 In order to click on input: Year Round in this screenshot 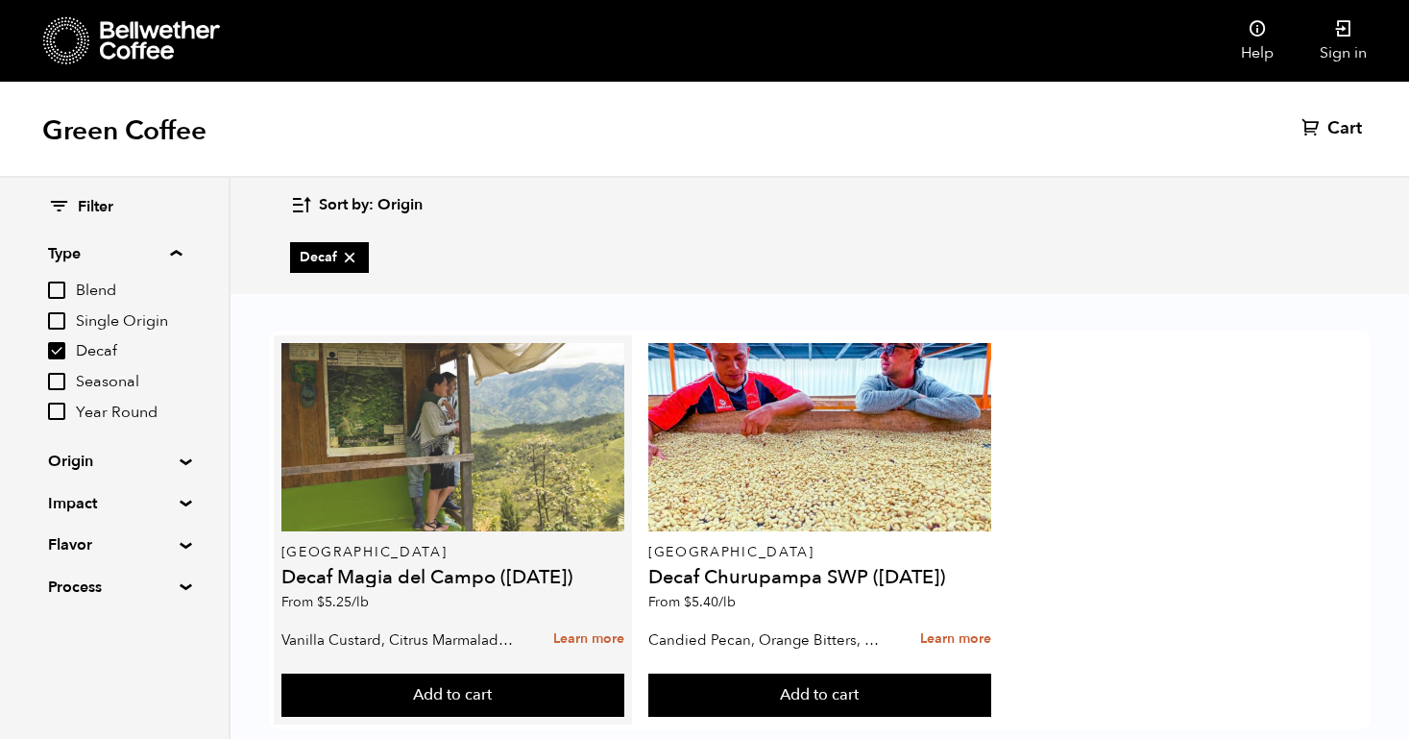, I will do `click(57, 411)`.